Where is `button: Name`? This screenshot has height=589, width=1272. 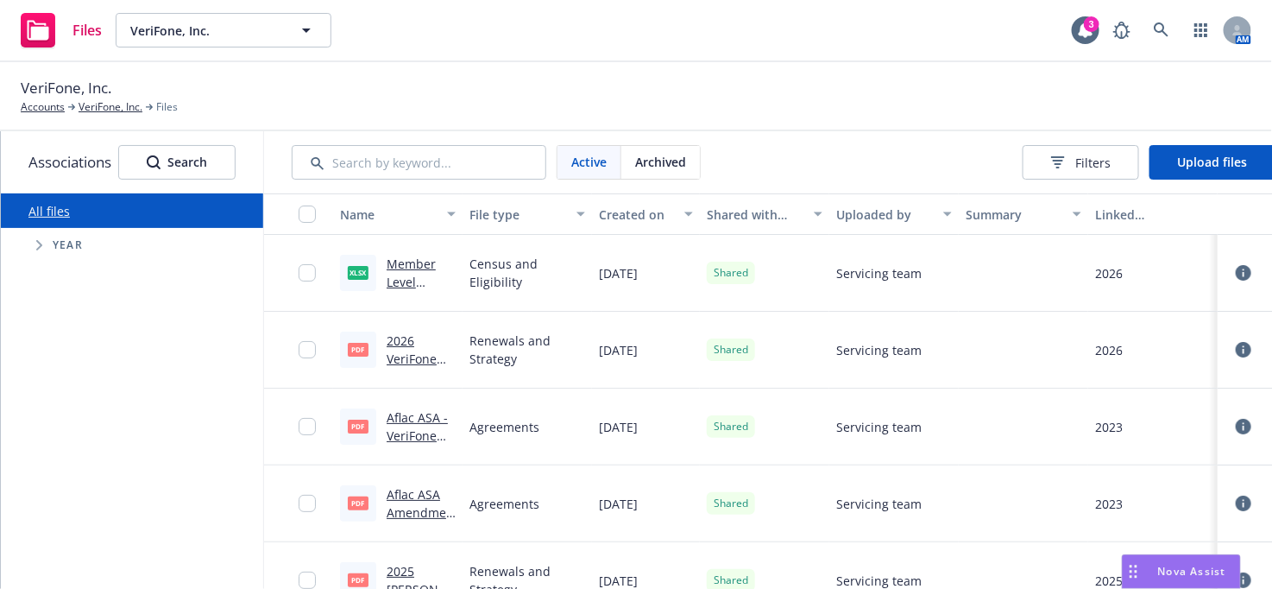
button: Name is located at coordinates (398, 214).